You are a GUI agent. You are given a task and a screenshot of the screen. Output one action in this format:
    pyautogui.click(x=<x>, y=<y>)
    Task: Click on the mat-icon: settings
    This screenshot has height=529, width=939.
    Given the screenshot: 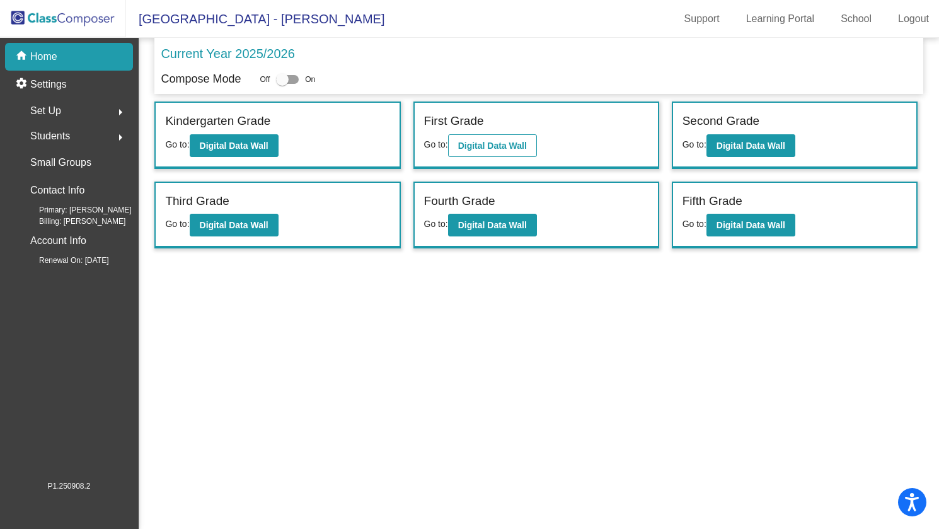 What is the action you would take?
    pyautogui.click(x=23, y=84)
    